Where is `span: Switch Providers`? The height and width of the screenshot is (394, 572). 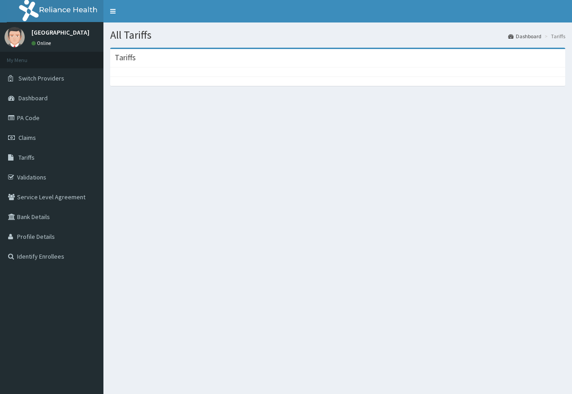 span: Switch Providers is located at coordinates (41, 78).